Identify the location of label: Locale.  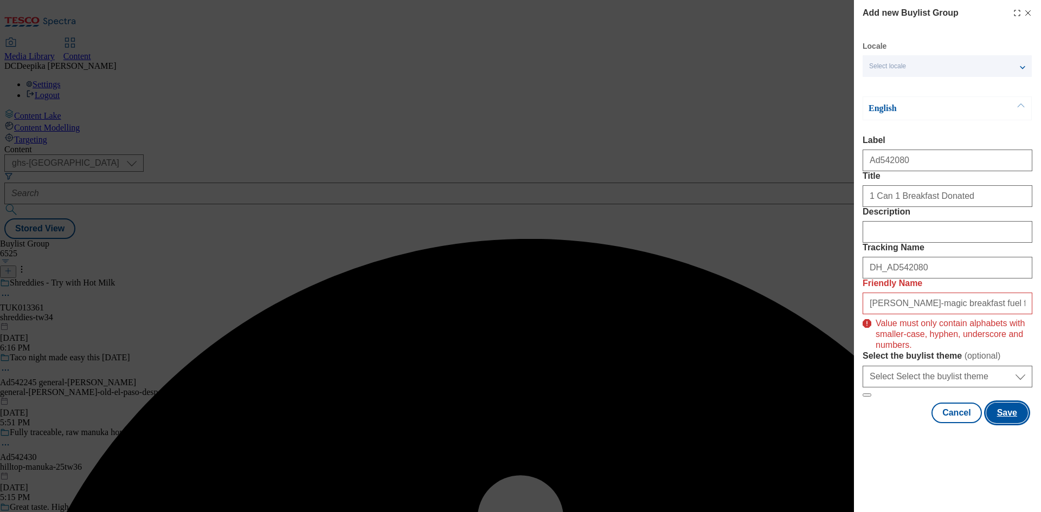
(874, 46).